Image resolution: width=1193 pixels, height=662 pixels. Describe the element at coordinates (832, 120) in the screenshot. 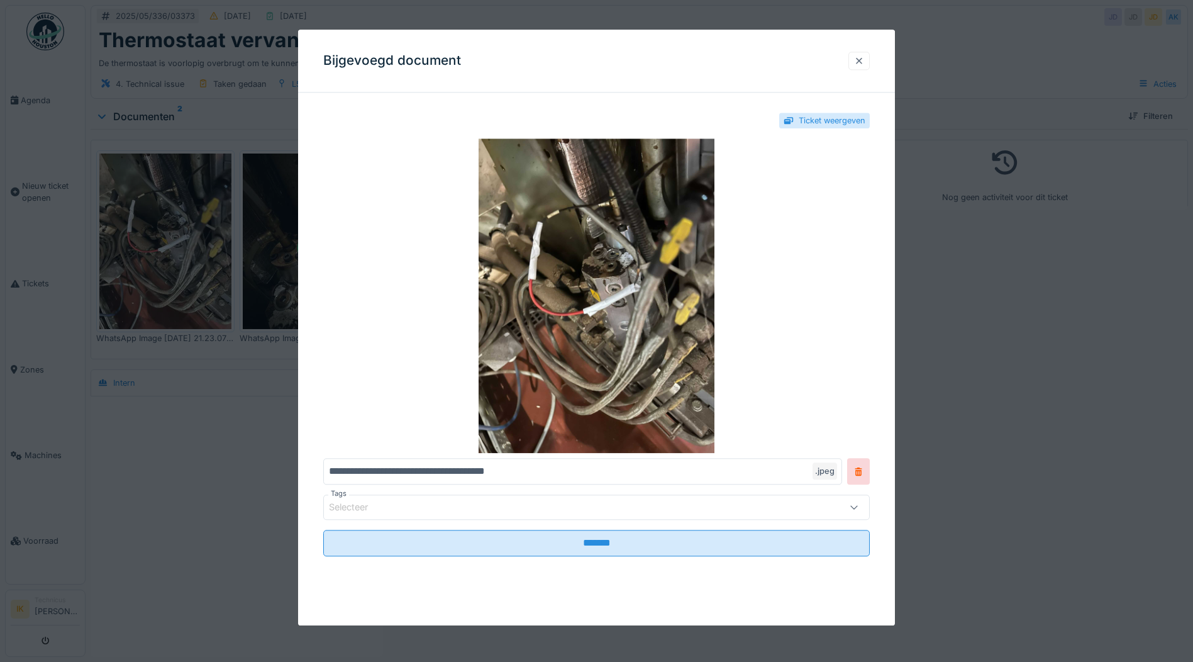

I see `div: Ticket weergeven` at that location.